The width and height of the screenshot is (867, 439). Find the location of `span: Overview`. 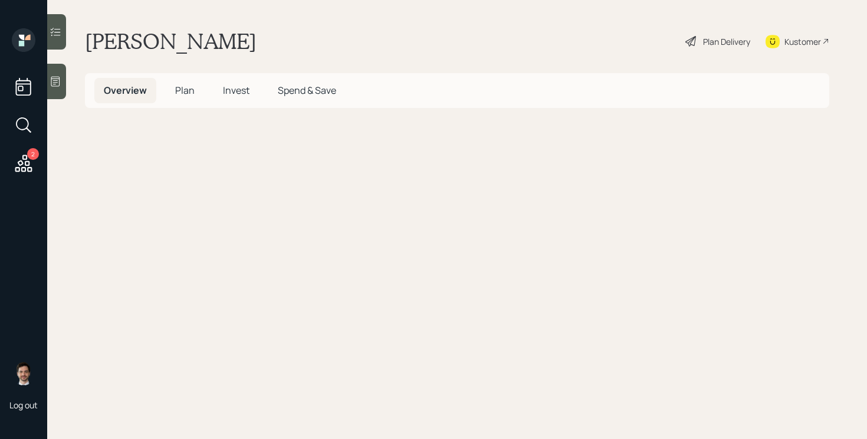

span: Overview is located at coordinates (125, 90).